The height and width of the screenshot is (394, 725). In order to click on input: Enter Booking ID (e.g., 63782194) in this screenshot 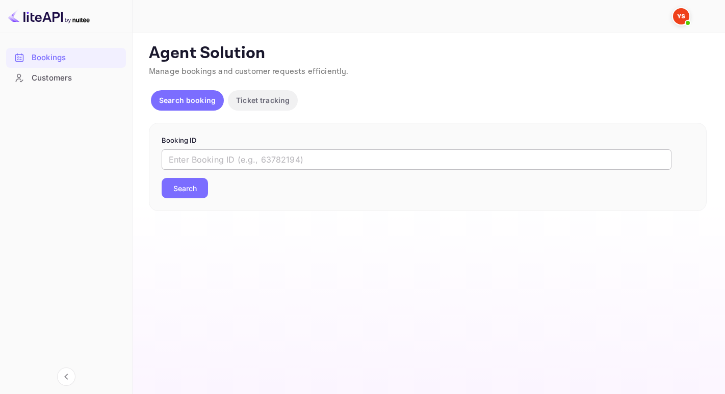, I will do `click(416, 160)`.